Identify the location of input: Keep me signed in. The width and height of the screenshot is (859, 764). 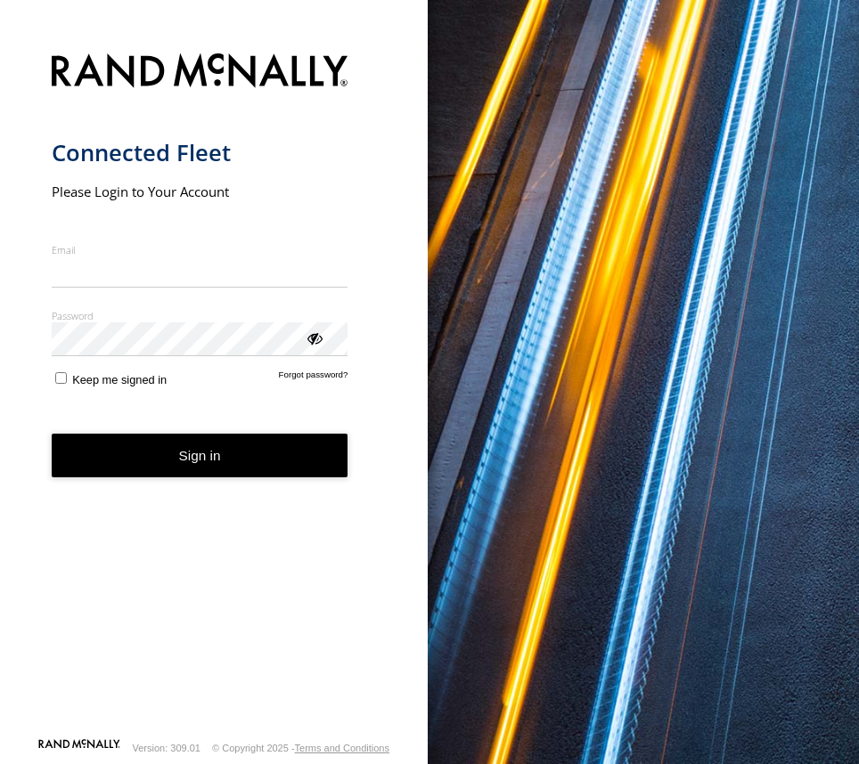
(61, 378).